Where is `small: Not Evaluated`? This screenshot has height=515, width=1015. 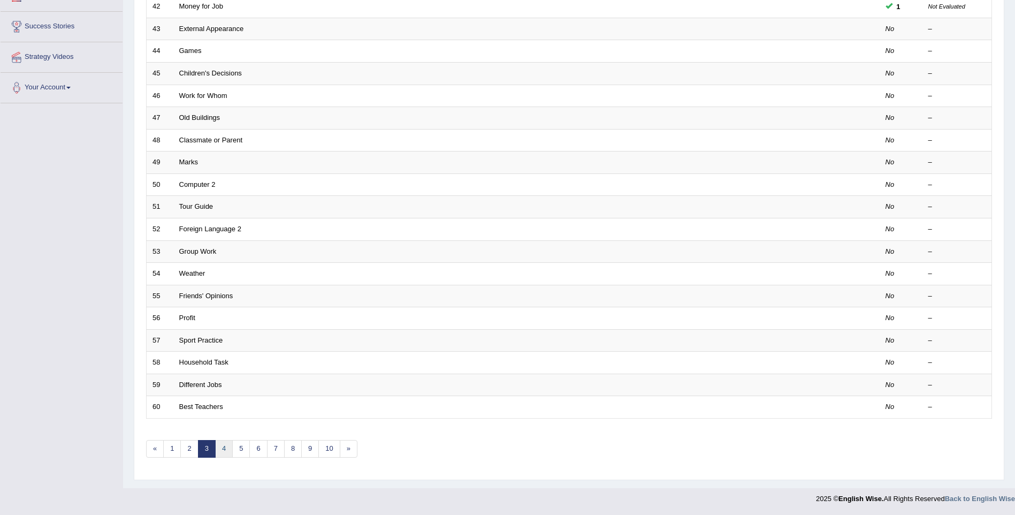
small: Not Evaluated is located at coordinates (947, 6).